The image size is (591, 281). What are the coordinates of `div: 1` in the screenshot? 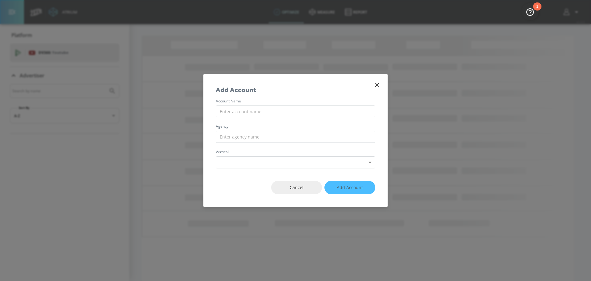 It's located at (537, 10).